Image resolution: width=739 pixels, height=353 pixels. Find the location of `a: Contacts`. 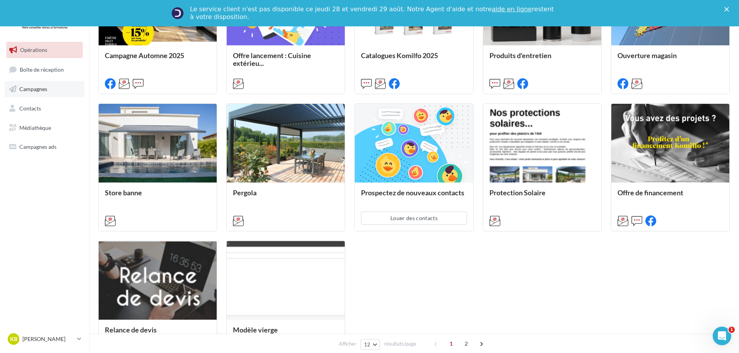

a: Contacts is located at coordinates (45, 108).